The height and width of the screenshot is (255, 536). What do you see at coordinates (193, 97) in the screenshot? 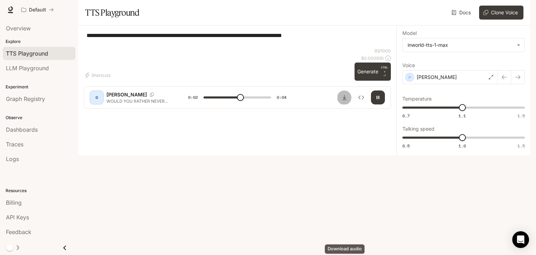
I see `span: 0:02` at bounding box center [193, 97].